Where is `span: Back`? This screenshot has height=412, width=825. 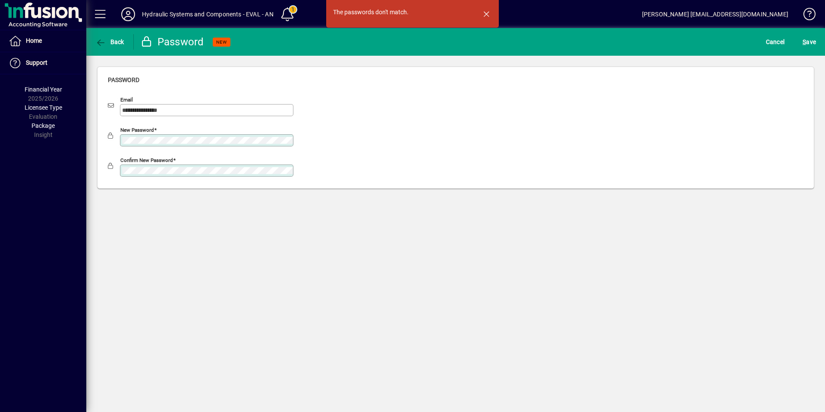 span: Back is located at coordinates (110, 42).